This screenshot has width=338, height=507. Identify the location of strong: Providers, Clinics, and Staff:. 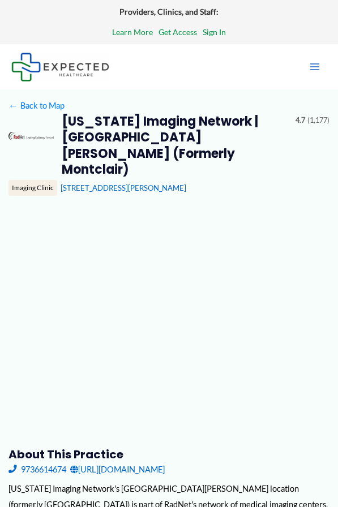
(169, 11).